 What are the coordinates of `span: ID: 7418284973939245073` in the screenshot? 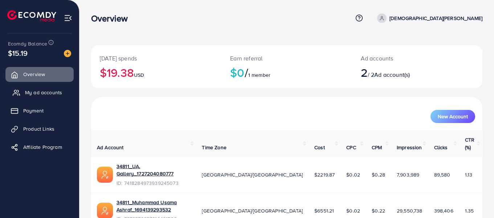 It's located at (153, 183).